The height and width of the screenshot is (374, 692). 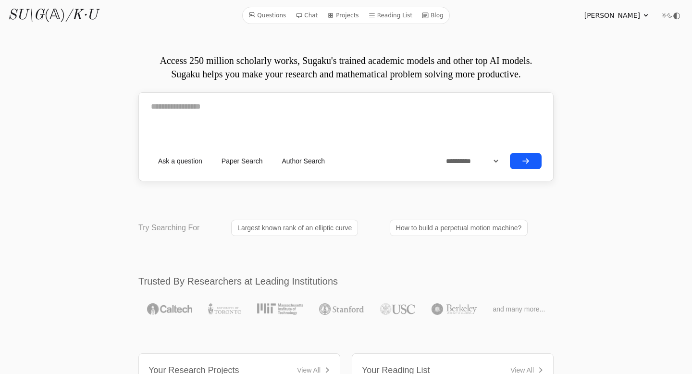 I want to click on i: /K·U, so click(x=81, y=15).